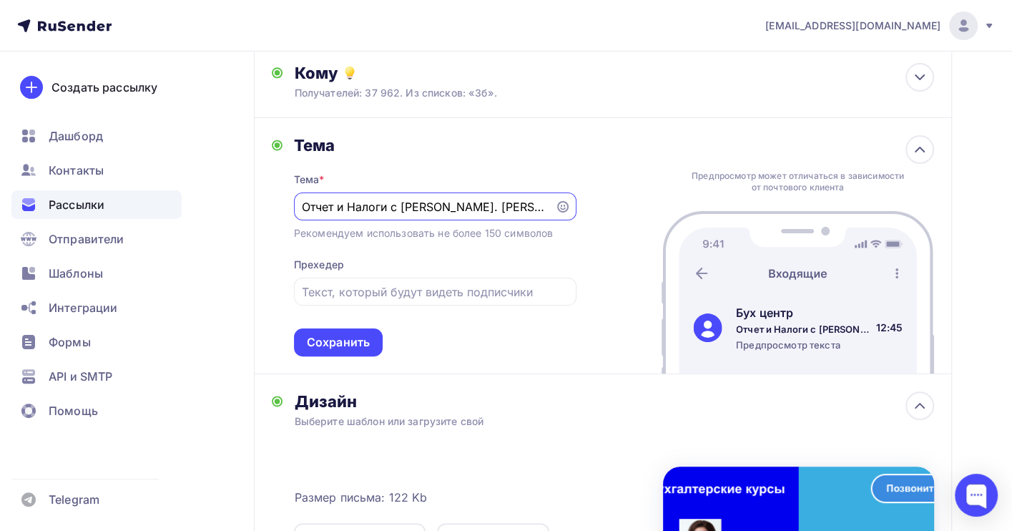  I want to click on span: Рассылки, so click(77, 204).